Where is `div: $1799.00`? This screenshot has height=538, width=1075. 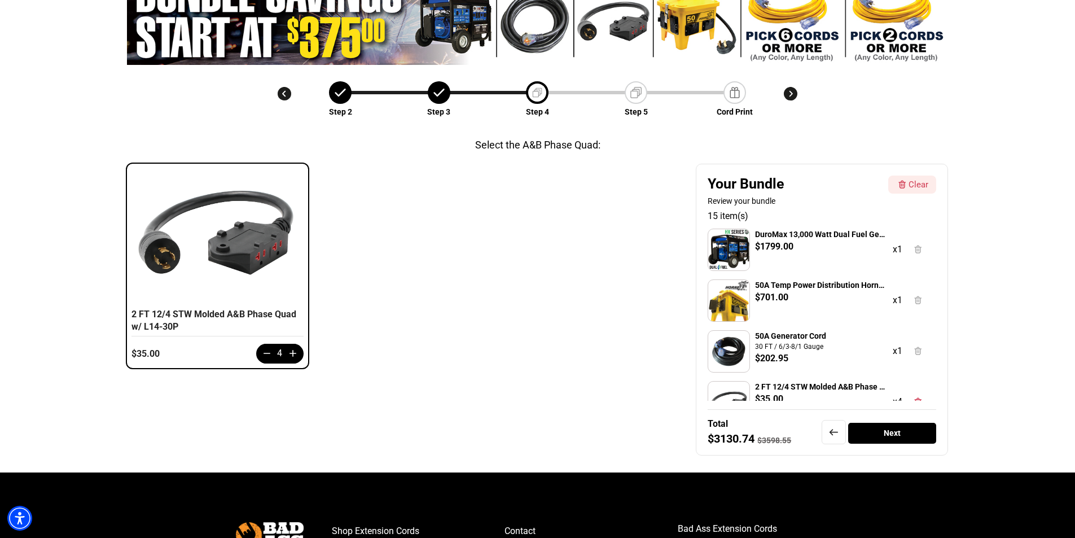 div: $1799.00 is located at coordinates (774, 247).